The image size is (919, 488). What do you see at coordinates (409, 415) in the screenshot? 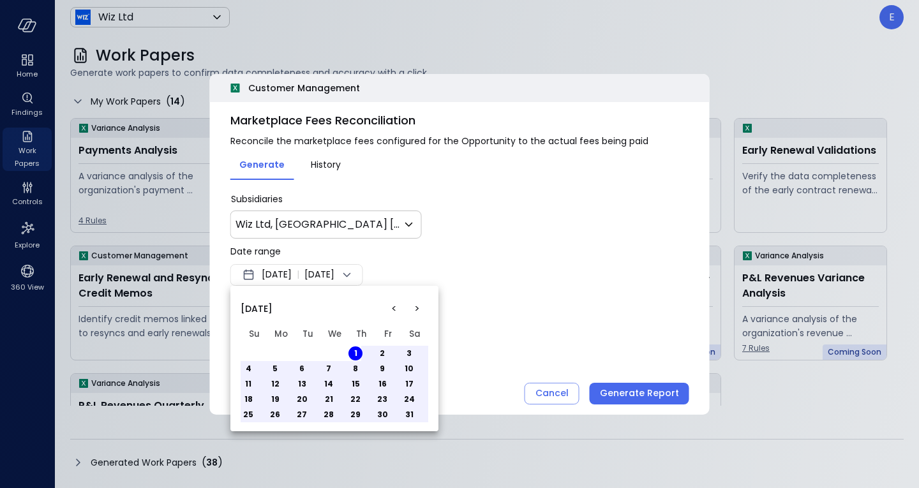
I see `button: Saturday, May 31st, 2025, selected` at bounding box center [409, 415].